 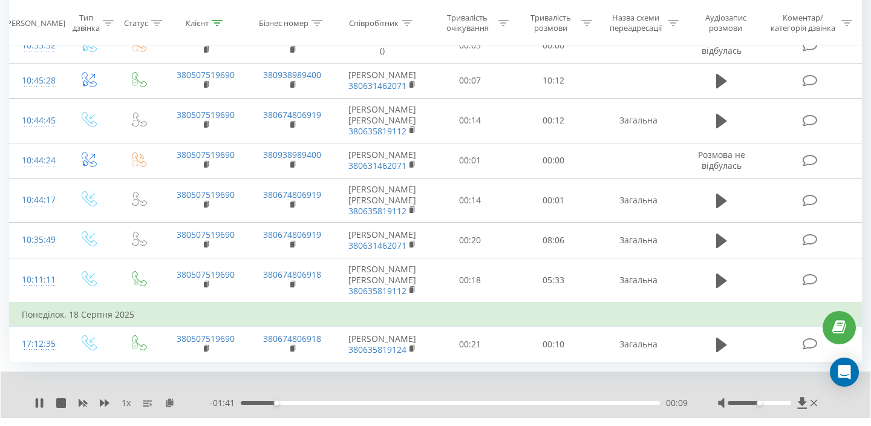 I want to click on div: Тип дзвінка, so click(x=86, y=23).